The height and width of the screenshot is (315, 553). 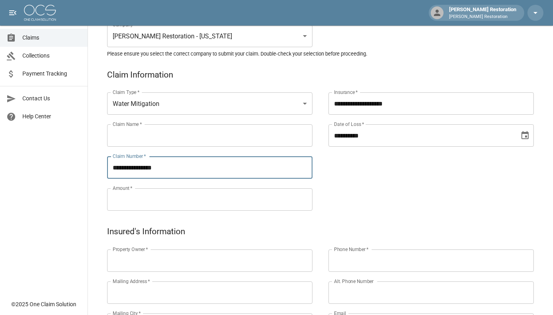 What do you see at coordinates (52, 38) in the screenshot?
I see `span: Claims` at bounding box center [52, 38].